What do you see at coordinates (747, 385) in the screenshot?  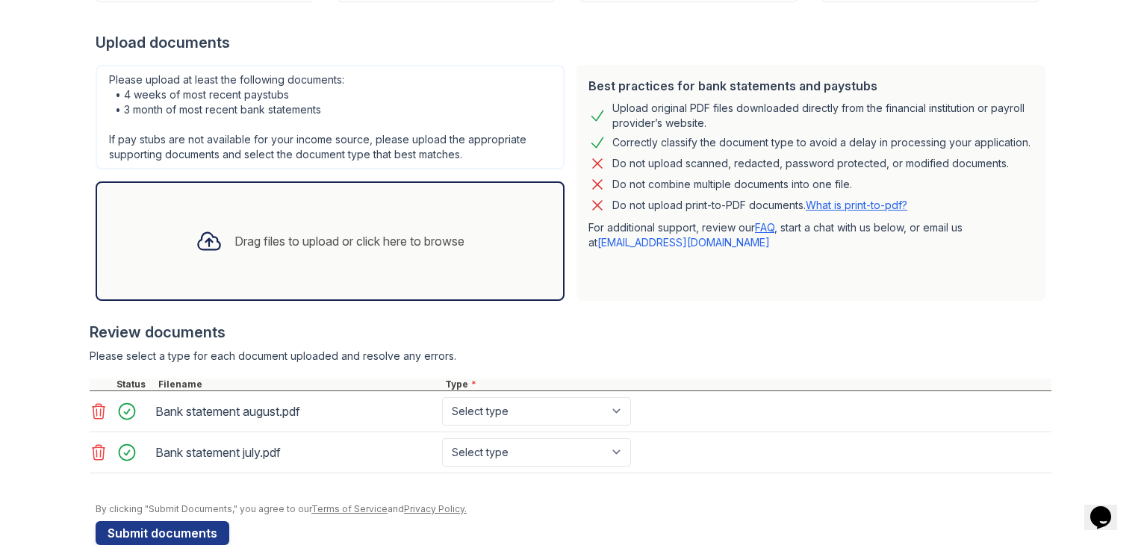 I see `div: Type` at bounding box center [747, 385].